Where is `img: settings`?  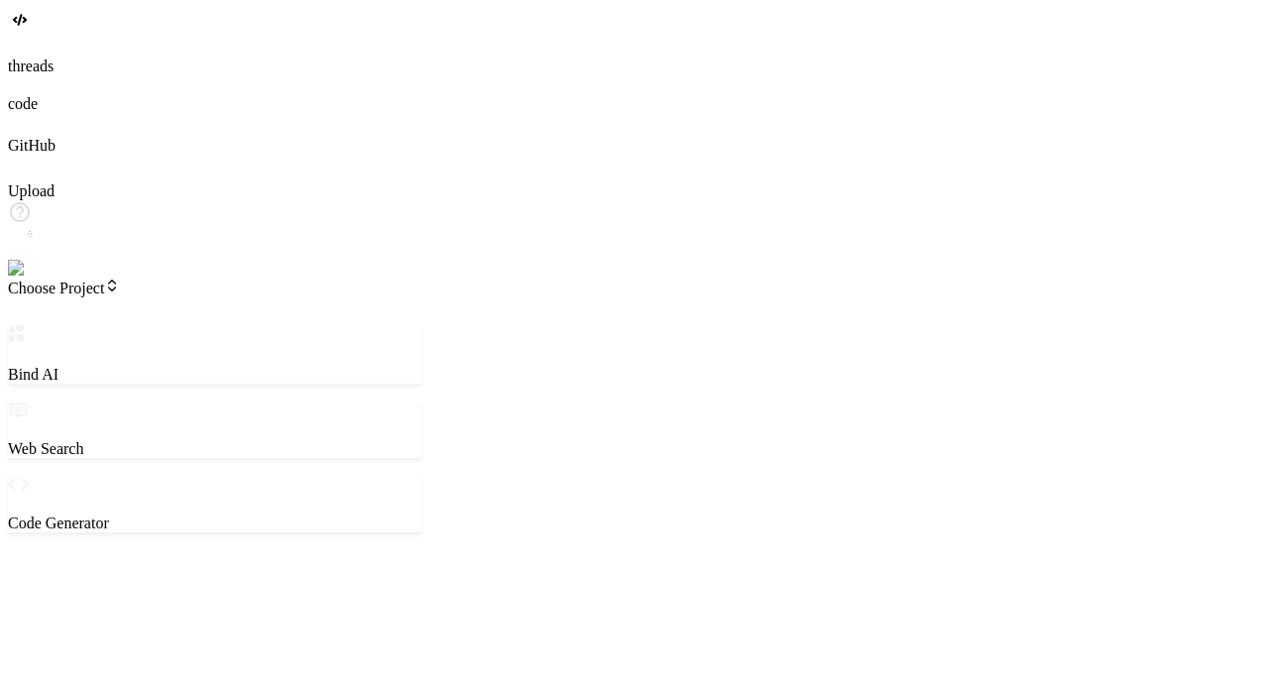
img: settings is located at coordinates (40, 269).